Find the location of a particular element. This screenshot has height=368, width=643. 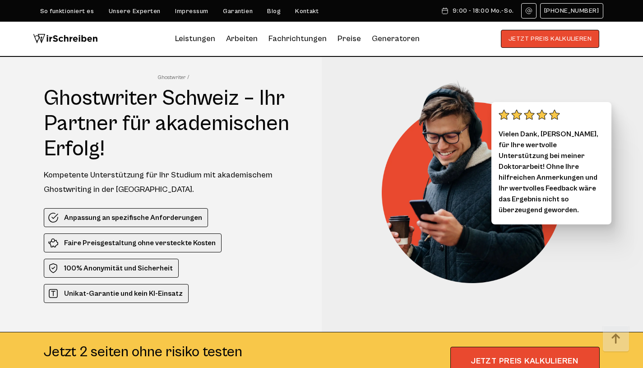

li: 100% Anonymität und Sicherheit is located at coordinates (111, 268).